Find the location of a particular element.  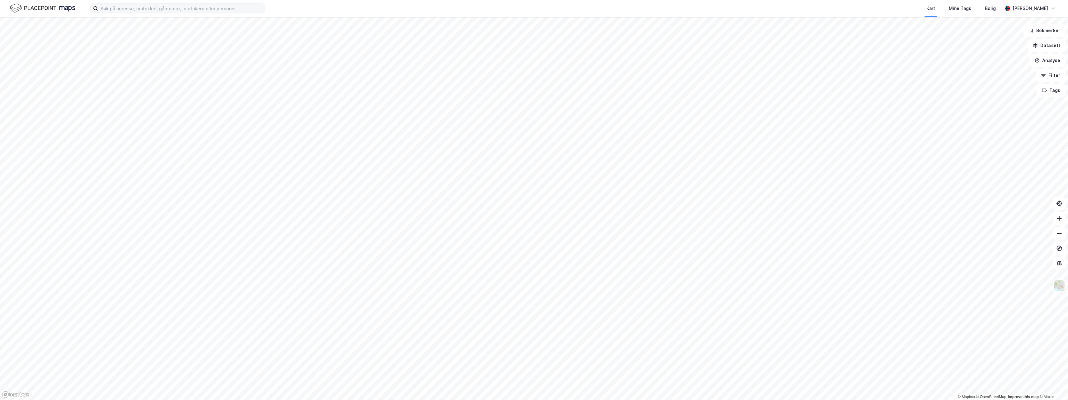

button: Bokmerker is located at coordinates (1045, 31).